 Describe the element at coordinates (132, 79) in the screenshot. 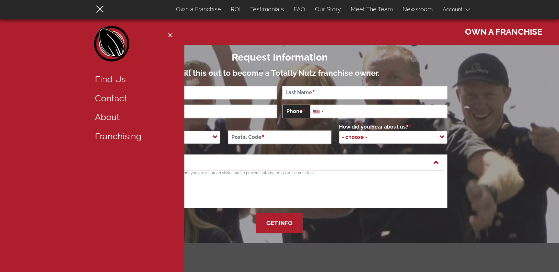

I see `a: Find Us` at that location.